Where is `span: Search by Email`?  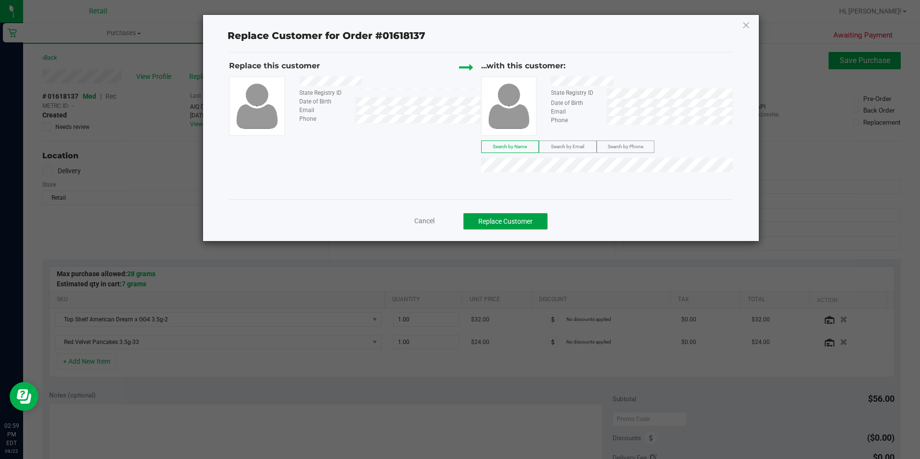
span: Search by Email is located at coordinates (568, 146).